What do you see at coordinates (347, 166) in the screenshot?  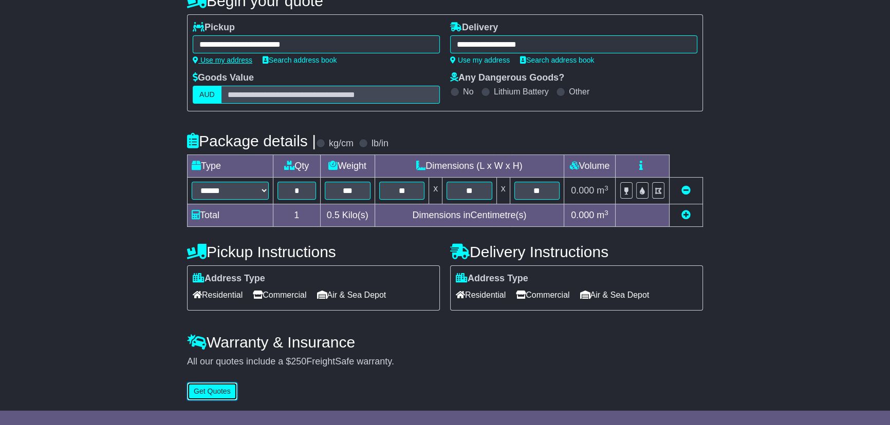 I see `td: Weight` at bounding box center [347, 166].